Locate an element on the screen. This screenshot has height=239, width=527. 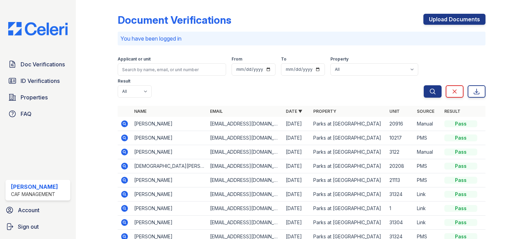
a: Date ▼ is located at coordinates (294, 111).